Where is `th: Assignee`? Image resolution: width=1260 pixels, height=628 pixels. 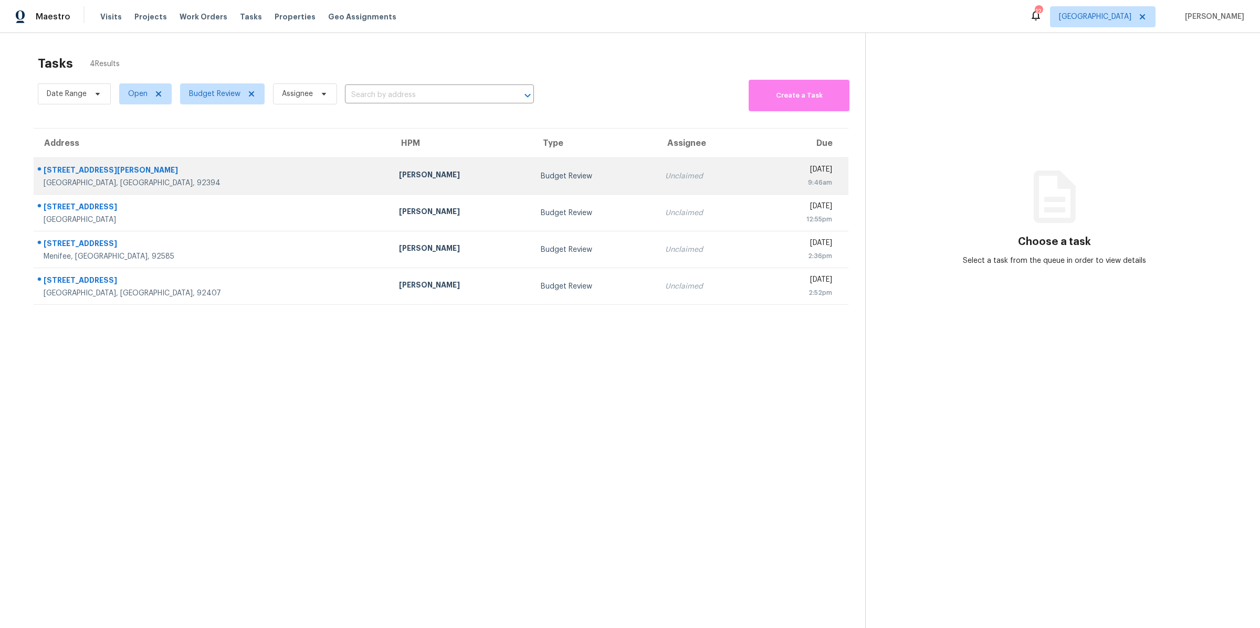 th: Assignee is located at coordinates (707, 143).